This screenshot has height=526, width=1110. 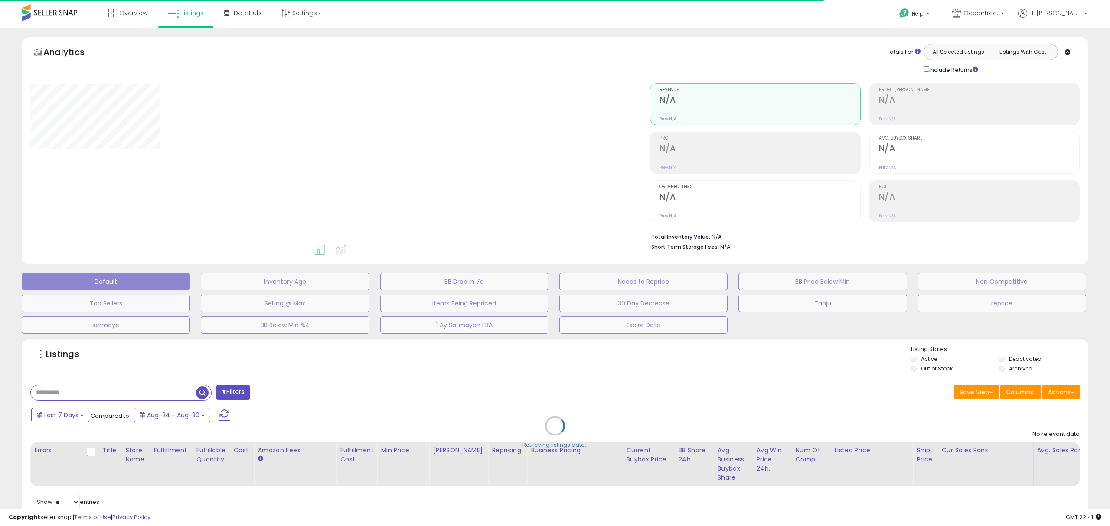 I want to click on i: Get Help, so click(x=904, y=13).